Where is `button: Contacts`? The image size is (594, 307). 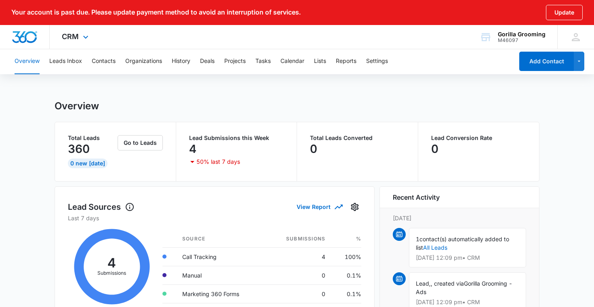
button: Contacts is located at coordinates (103, 61).